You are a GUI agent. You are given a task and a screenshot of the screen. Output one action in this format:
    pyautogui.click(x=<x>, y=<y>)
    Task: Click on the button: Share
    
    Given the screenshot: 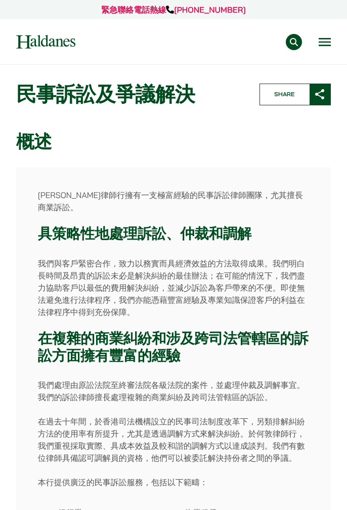 What is the action you would take?
    pyautogui.click(x=295, y=94)
    